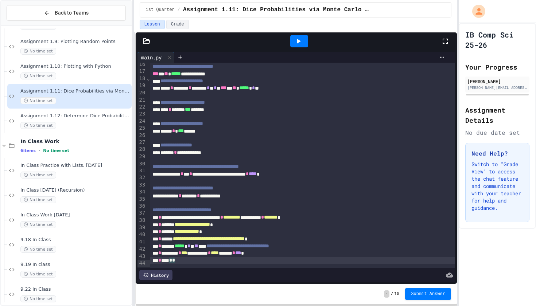  I want to click on div: History, so click(156, 275).